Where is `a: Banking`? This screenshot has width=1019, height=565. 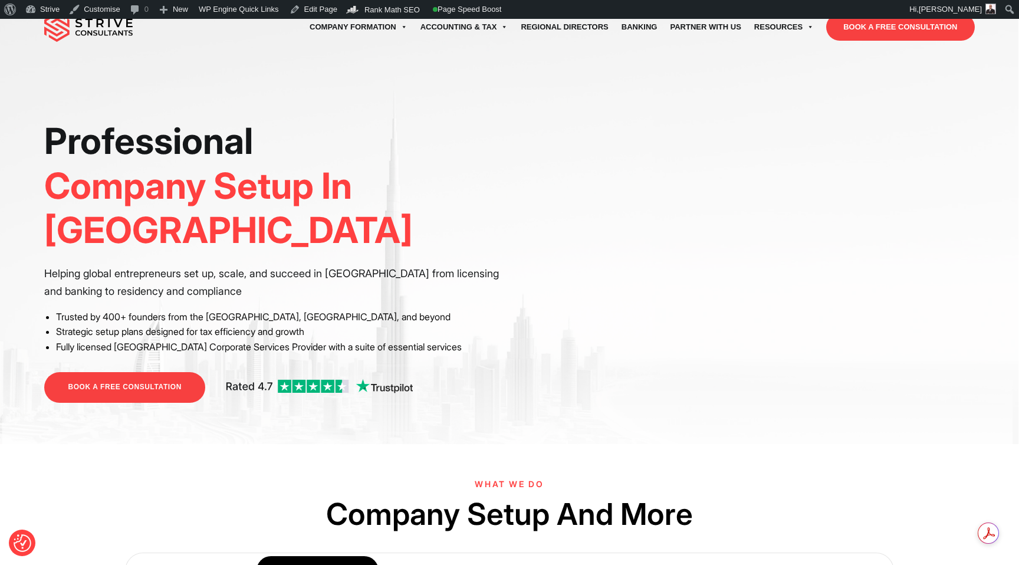 a: Banking is located at coordinates (639, 27).